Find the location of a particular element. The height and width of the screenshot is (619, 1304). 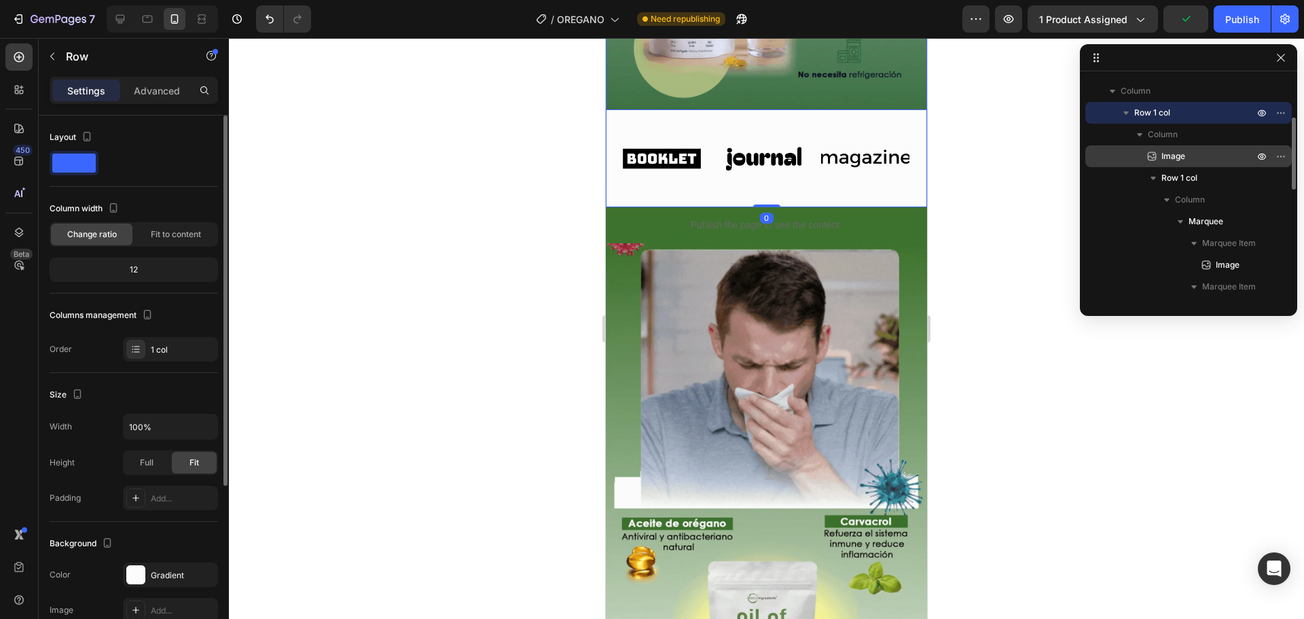

span: Need republishing is located at coordinates (686, 19).